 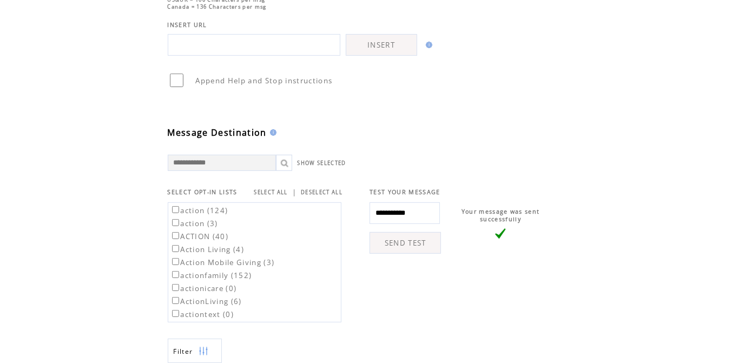 I want to click on label: ActionLiving (6), so click(x=205, y=301).